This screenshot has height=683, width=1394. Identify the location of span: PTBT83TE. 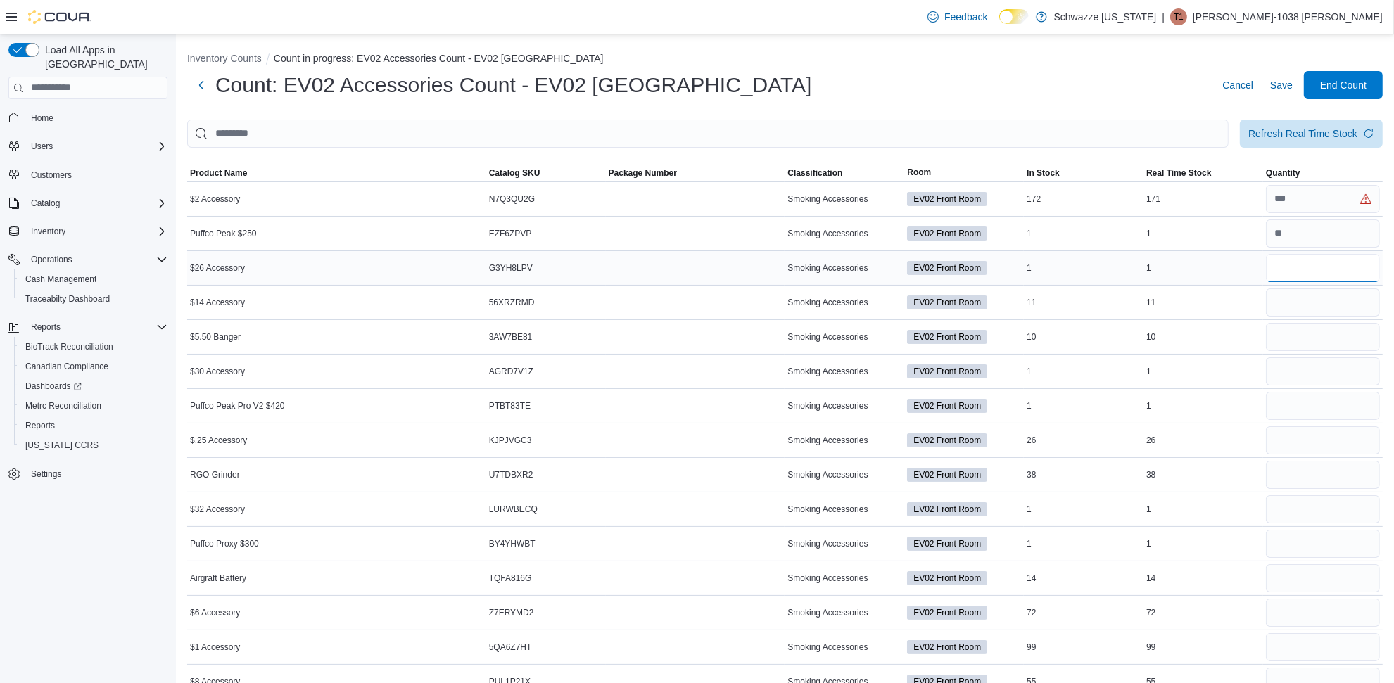
(509, 406).